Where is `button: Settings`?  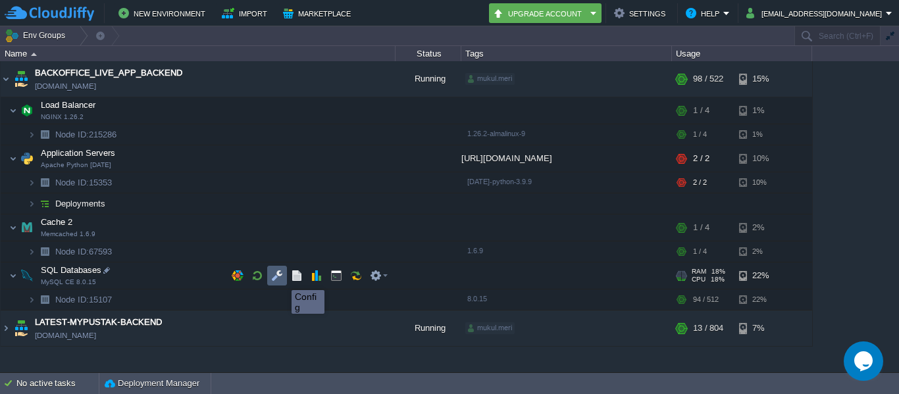 button: Settings is located at coordinates (642, 13).